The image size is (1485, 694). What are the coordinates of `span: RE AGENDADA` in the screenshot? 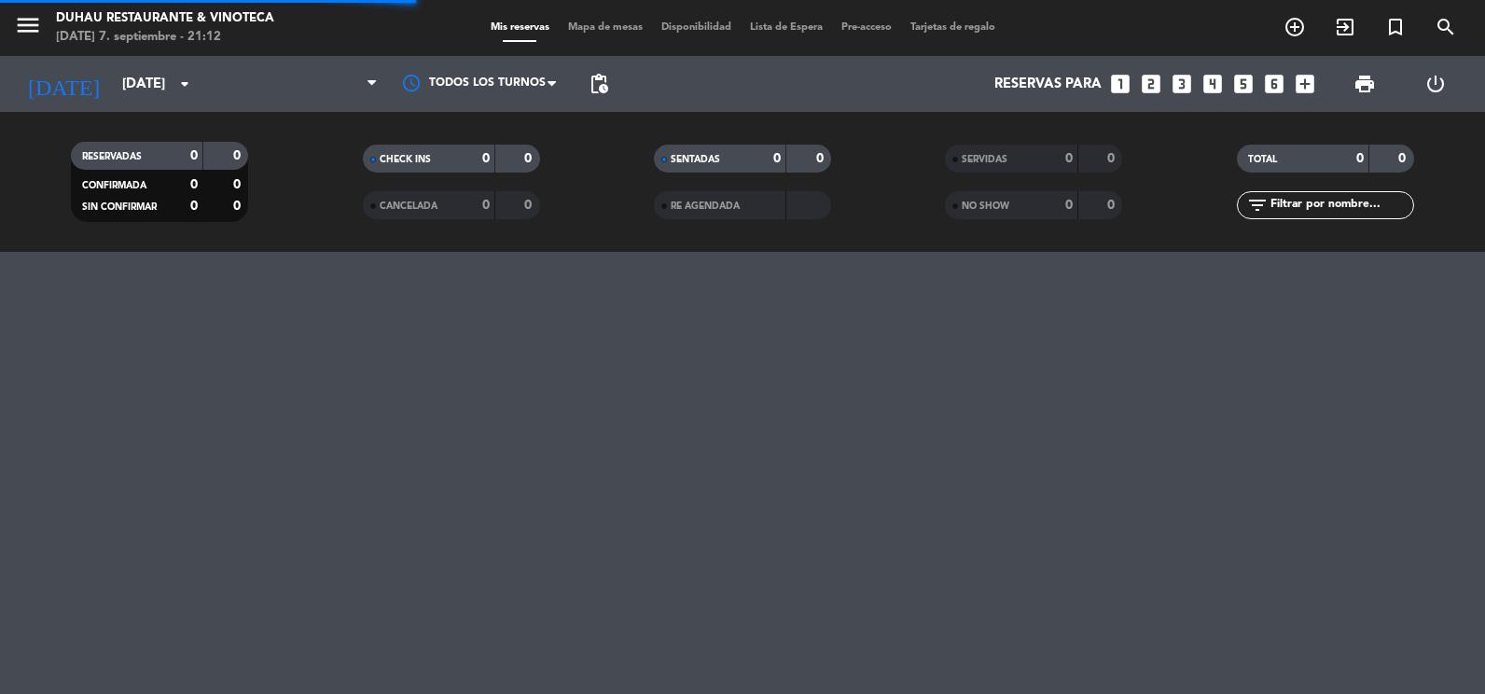 It's located at (705, 206).